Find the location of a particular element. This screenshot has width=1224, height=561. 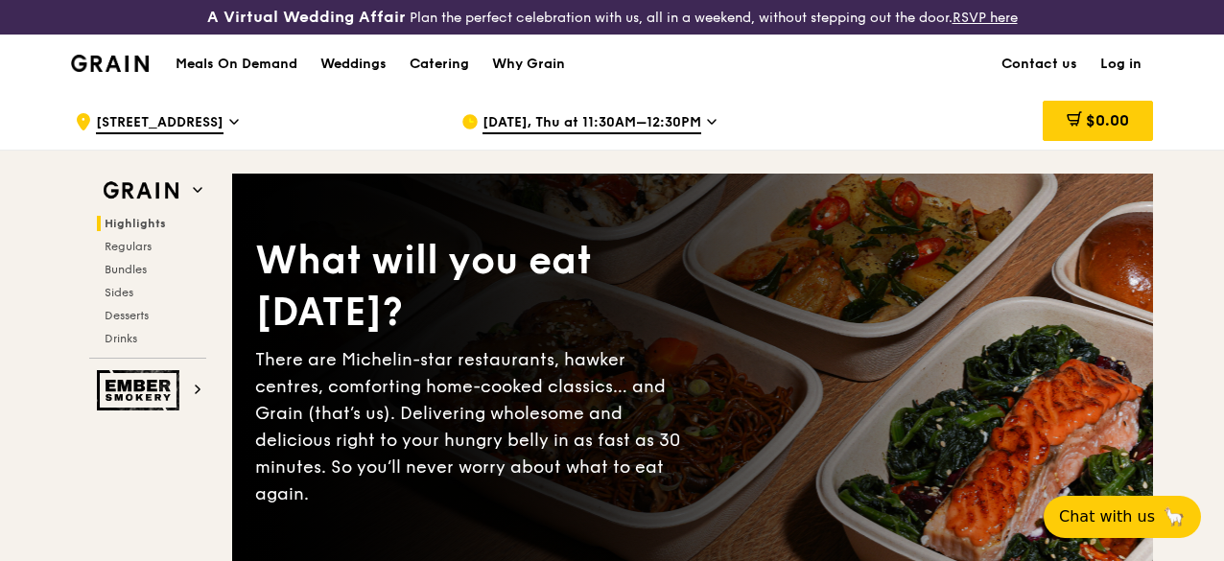

button: Chat with us🦙 is located at coordinates (1122, 517).